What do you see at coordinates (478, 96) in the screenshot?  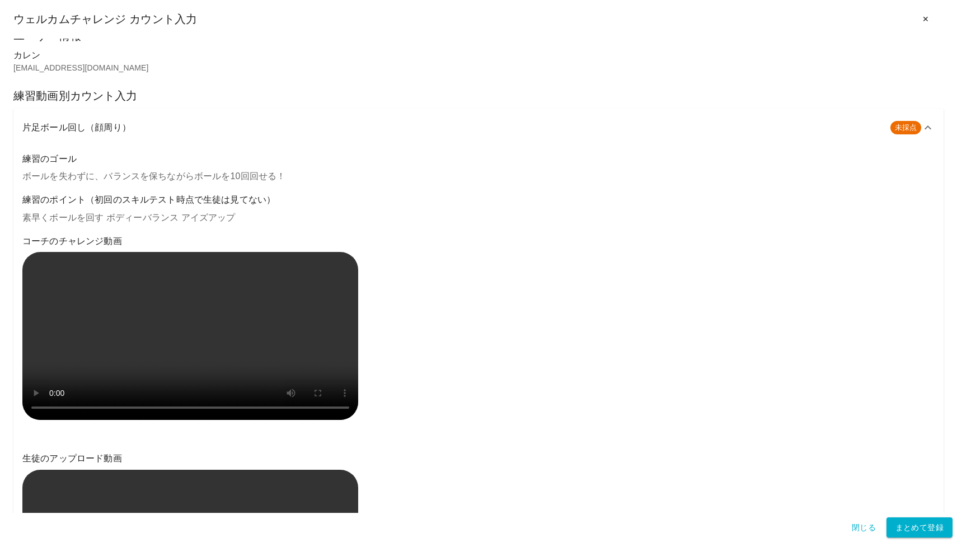 I see `h6: 練習動画別カウント入力` at bounding box center [478, 96].